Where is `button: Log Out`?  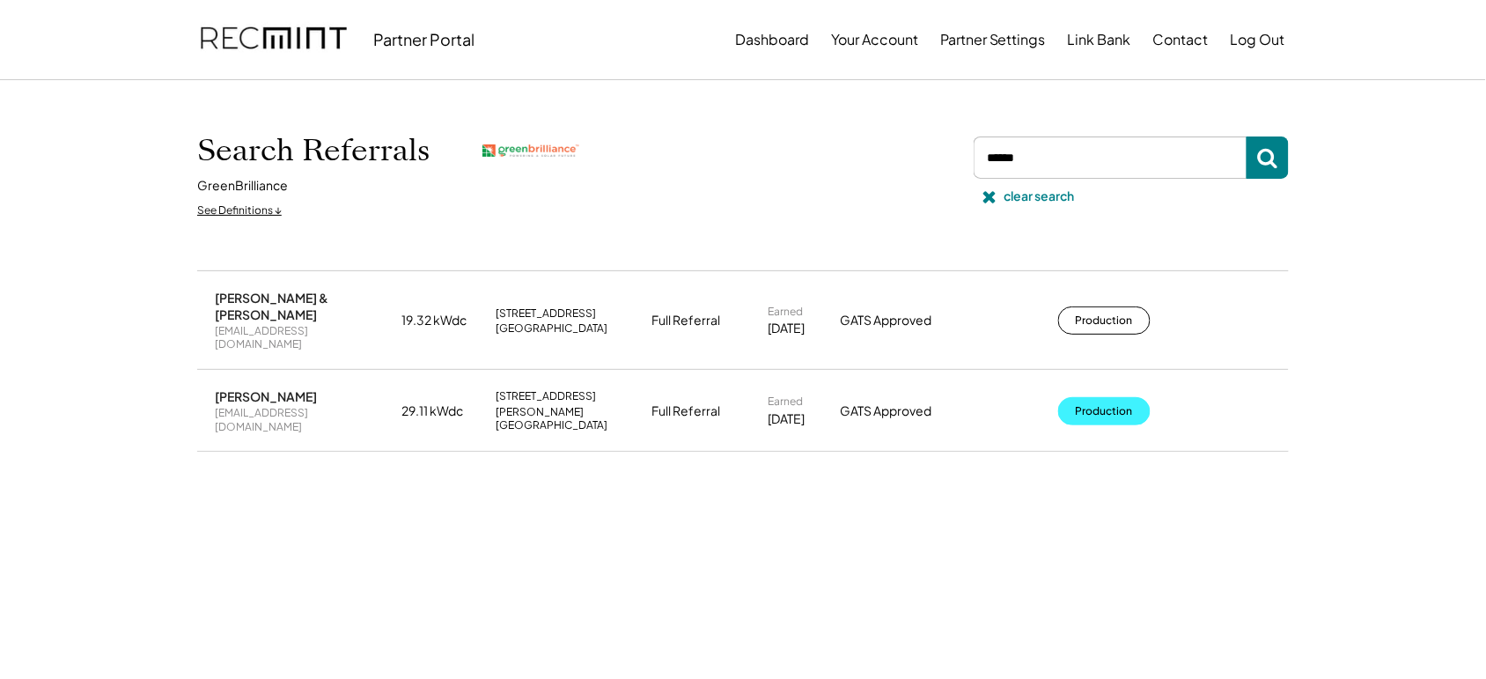
button: Log Out is located at coordinates (1258, 40).